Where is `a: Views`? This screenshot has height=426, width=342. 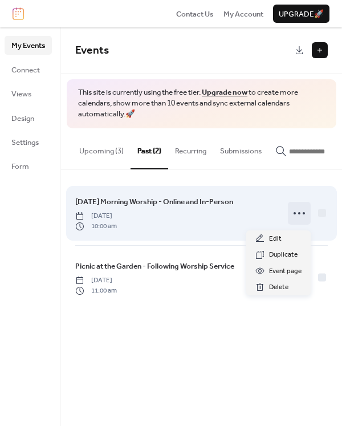 a: Views is located at coordinates (28, 94).